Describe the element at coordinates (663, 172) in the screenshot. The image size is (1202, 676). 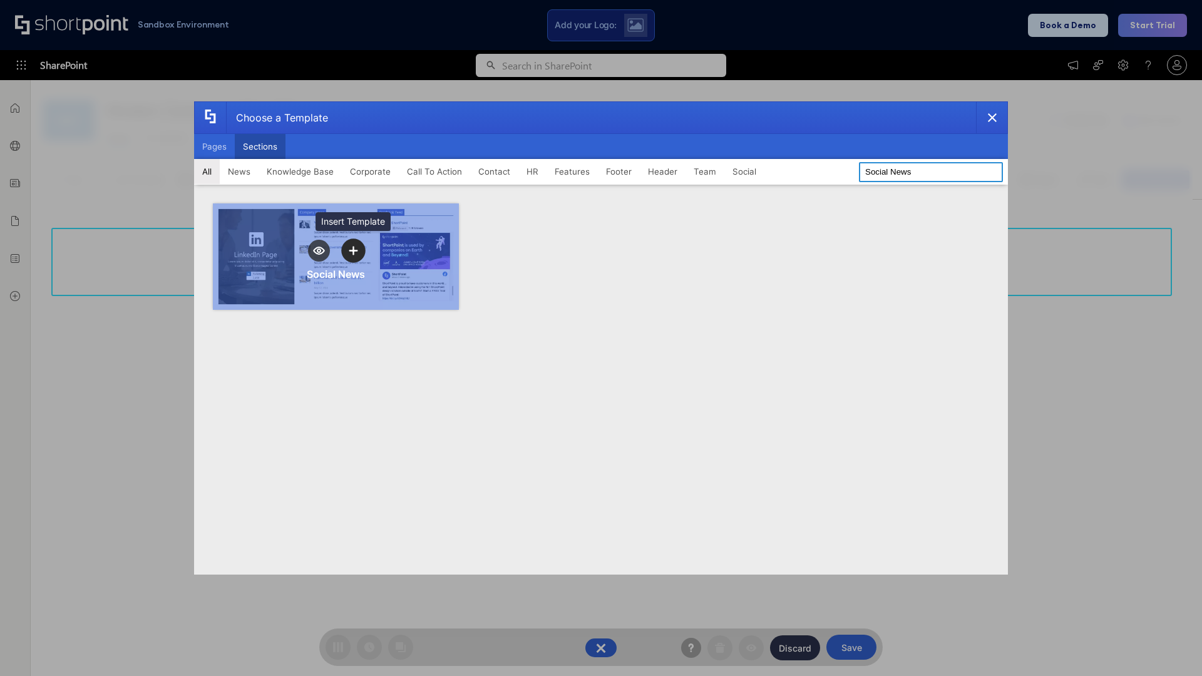
I see `button: Header` at that location.